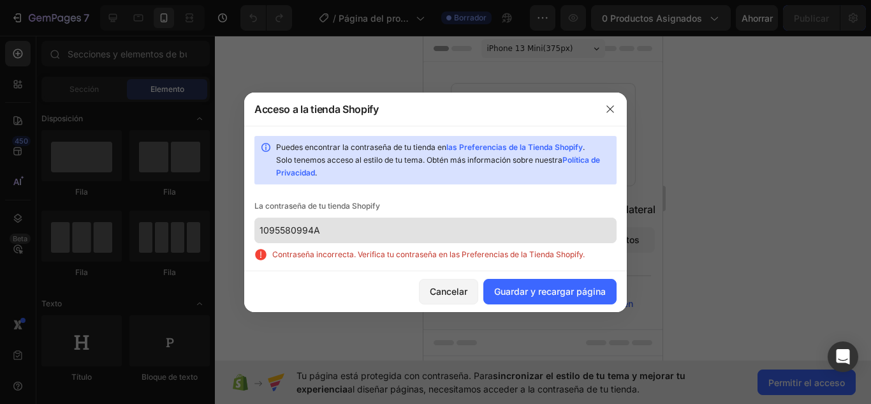 This screenshot has width=871, height=404. Describe the element at coordinates (448, 291) in the screenshot. I see `font: Cancelar` at that location.